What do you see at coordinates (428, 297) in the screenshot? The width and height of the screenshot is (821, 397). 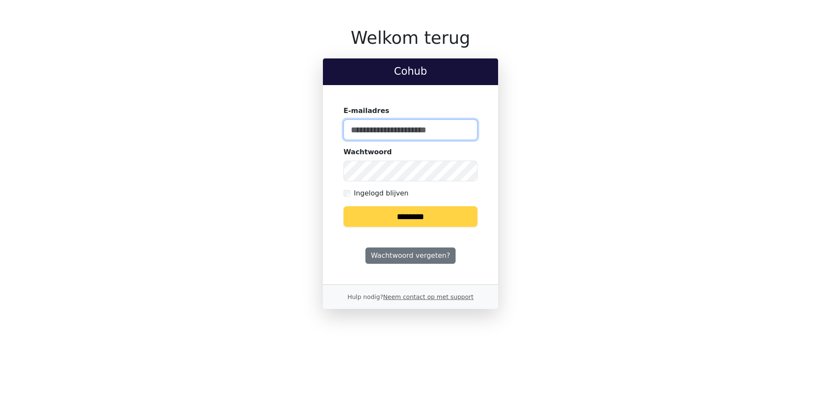 I see `a: Neem contact op met support` at bounding box center [428, 297].